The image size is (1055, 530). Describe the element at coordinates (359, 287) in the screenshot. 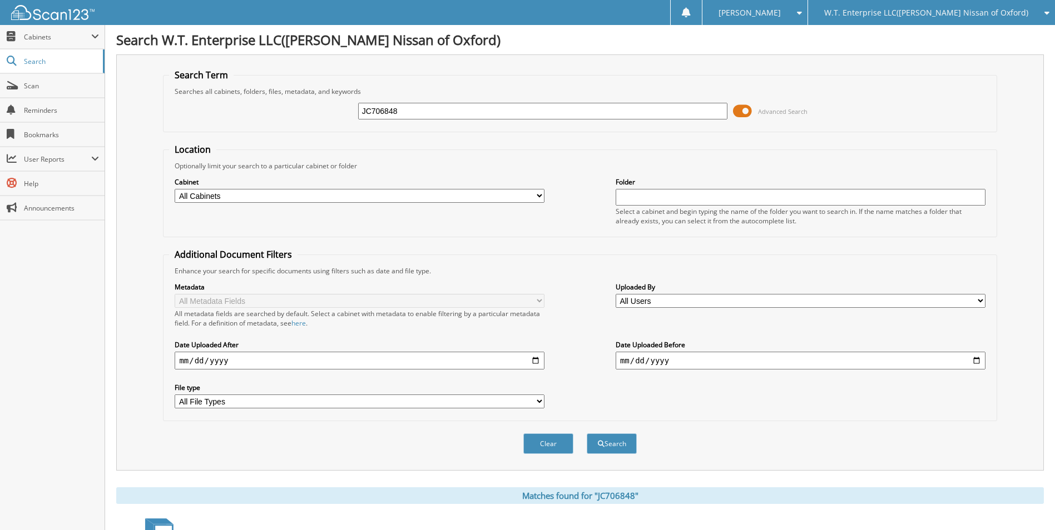

I see `label: Metadata` at that location.